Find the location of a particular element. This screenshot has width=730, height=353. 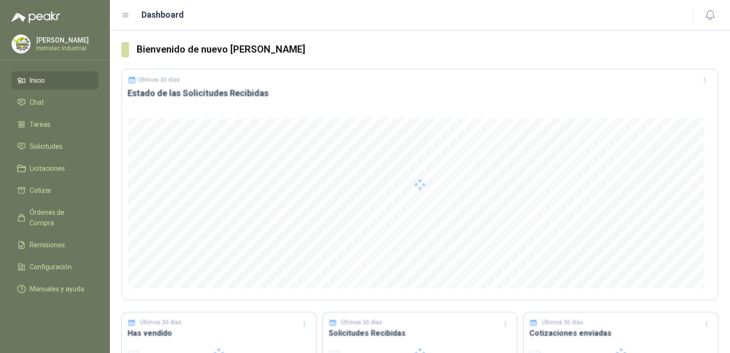

a: Manuales y ayuda is located at coordinates (55, 289).